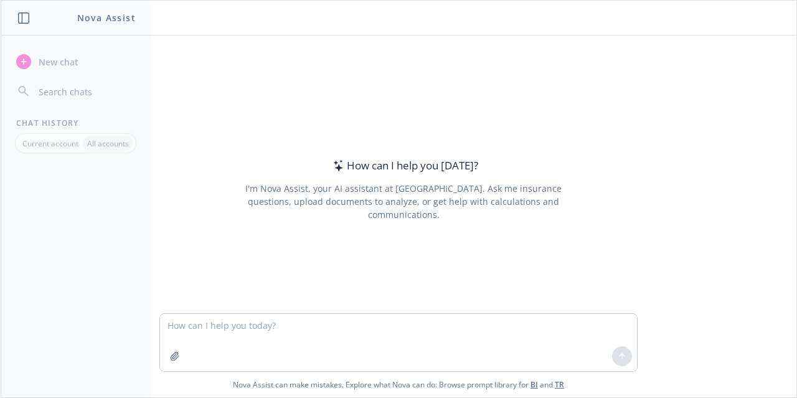 Image resolution: width=797 pixels, height=398 pixels. I want to click on p: All accounts, so click(108, 143).